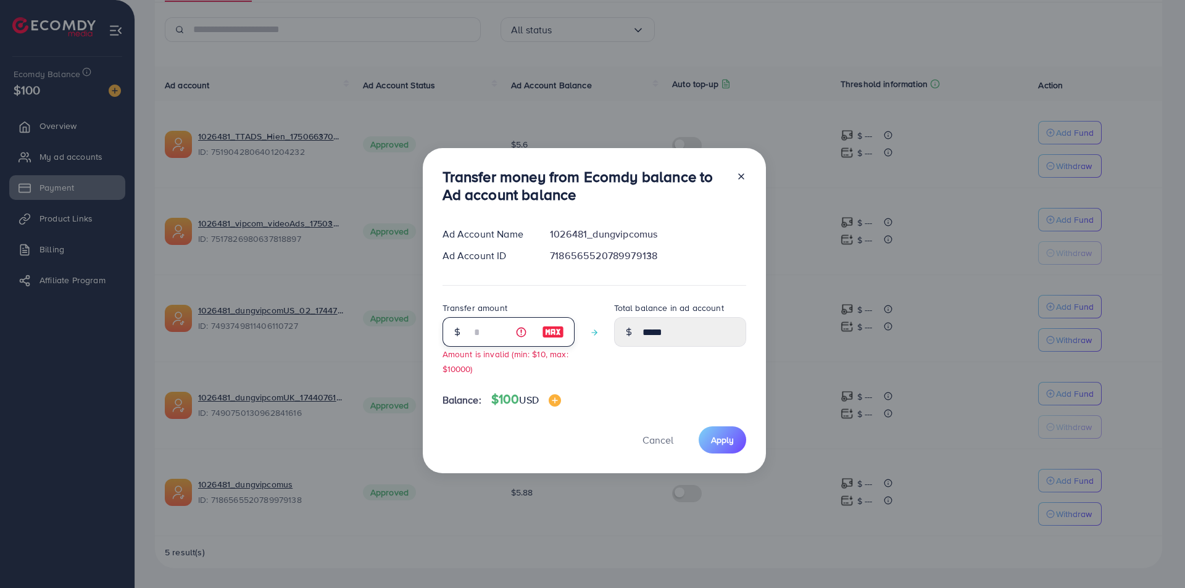  I want to click on span: USD, so click(528, 400).